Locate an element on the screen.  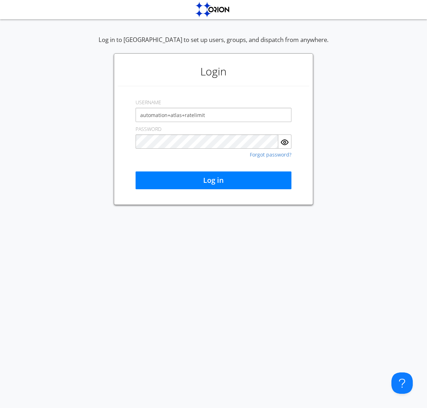
input: Password is located at coordinates (207, 141).